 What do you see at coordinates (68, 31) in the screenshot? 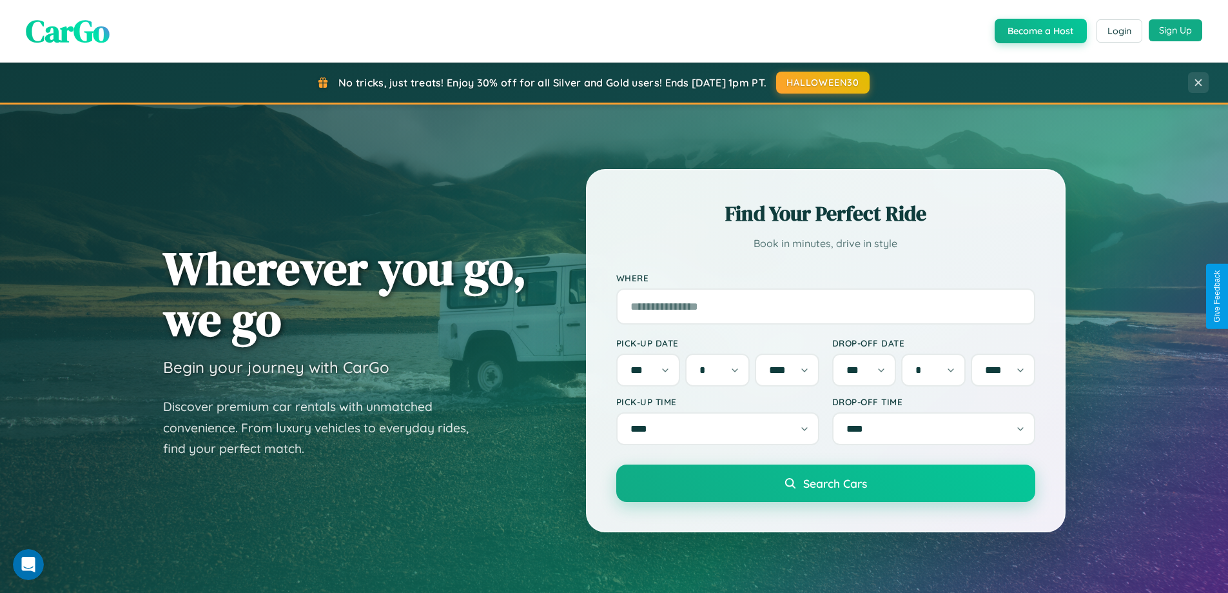
I see `span: CarGo` at bounding box center [68, 31].